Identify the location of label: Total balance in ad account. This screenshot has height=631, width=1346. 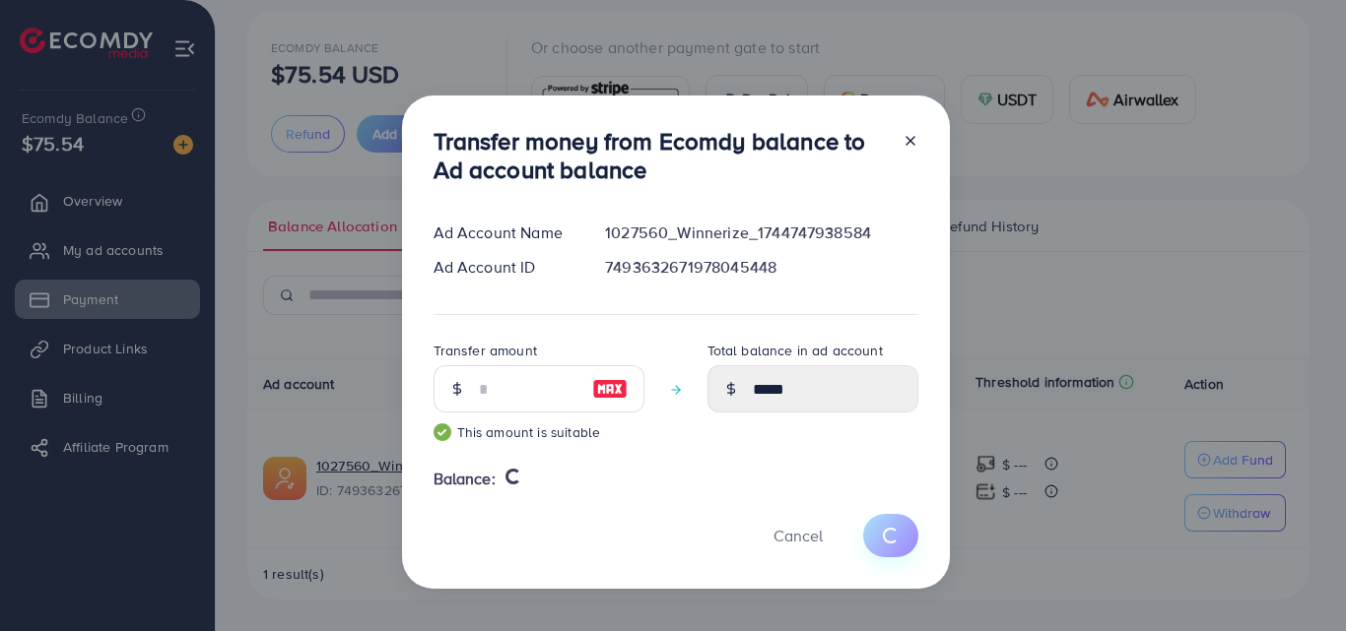
(795, 351).